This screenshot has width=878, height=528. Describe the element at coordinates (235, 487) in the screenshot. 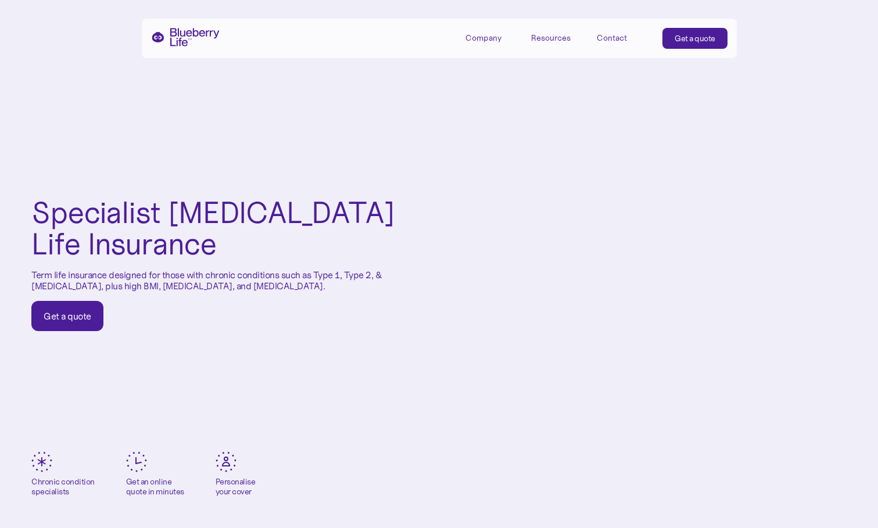

I see `div: Personalise your cover` at that location.